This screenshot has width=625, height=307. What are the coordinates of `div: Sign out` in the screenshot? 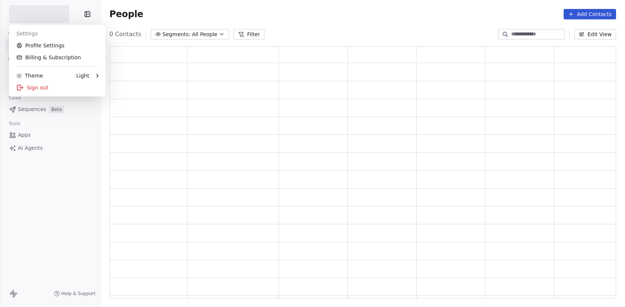 It's located at (57, 87).